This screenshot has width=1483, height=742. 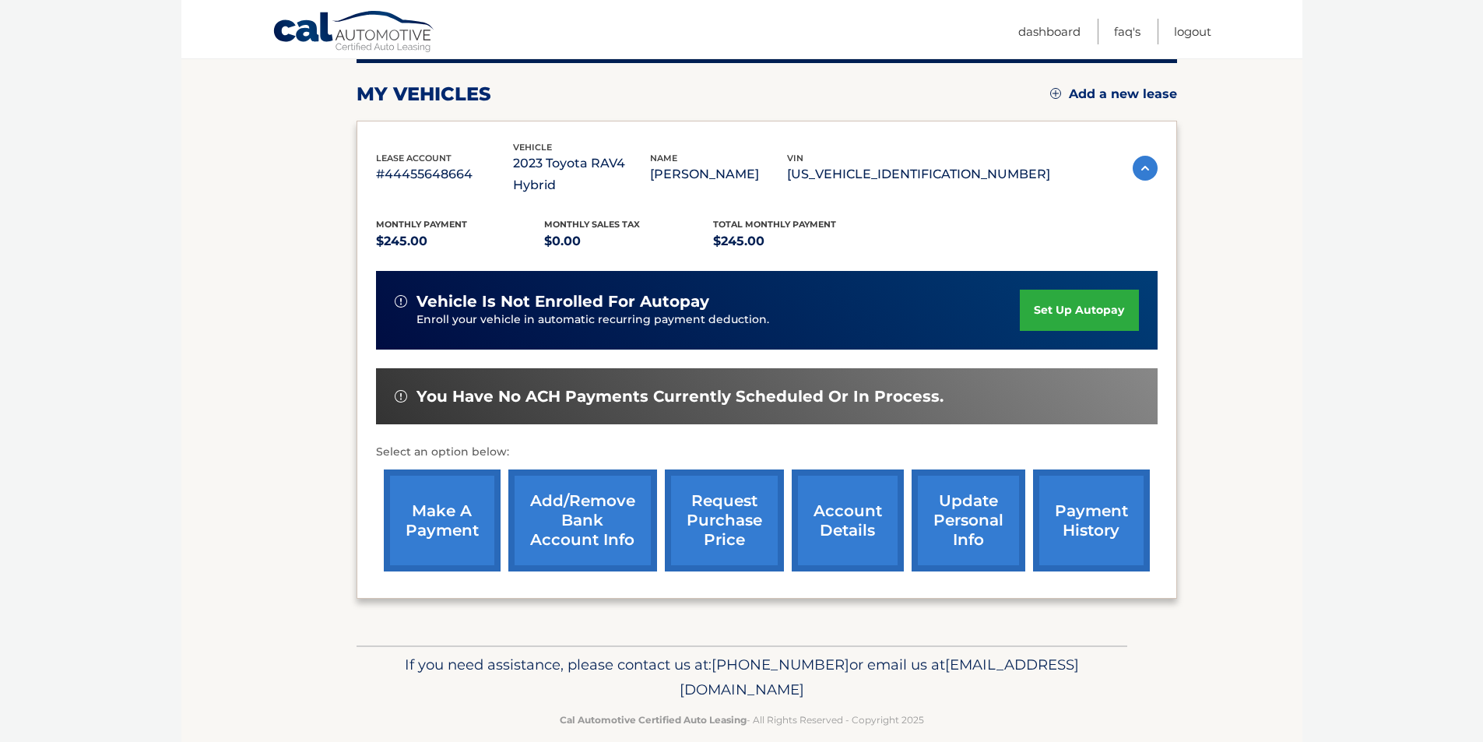 What do you see at coordinates (1113, 94) in the screenshot?
I see `a: Add a new lease` at bounding box center [1113, 94].